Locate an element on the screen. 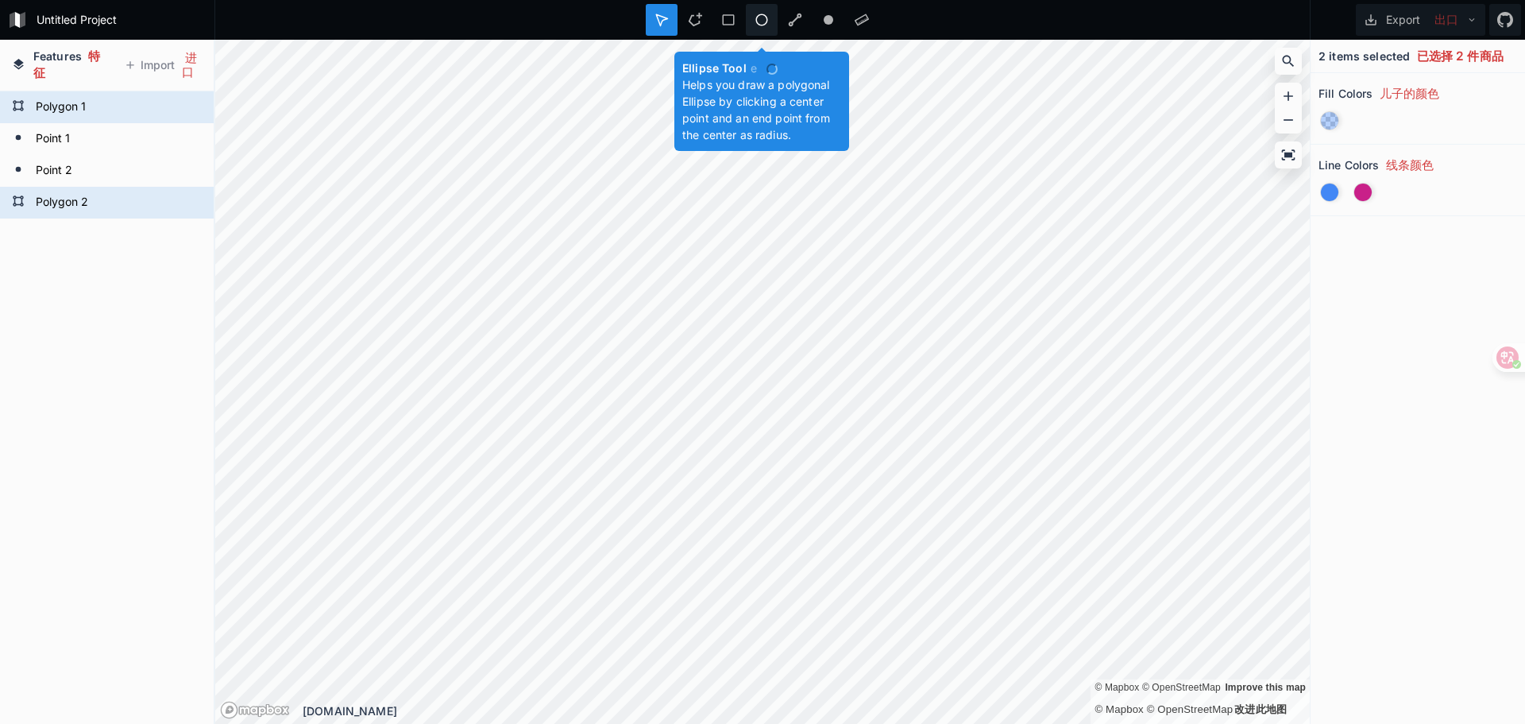 This screenshot has width=1525, height=724. a: Mapbox logo is located at coordinates (255, 710).